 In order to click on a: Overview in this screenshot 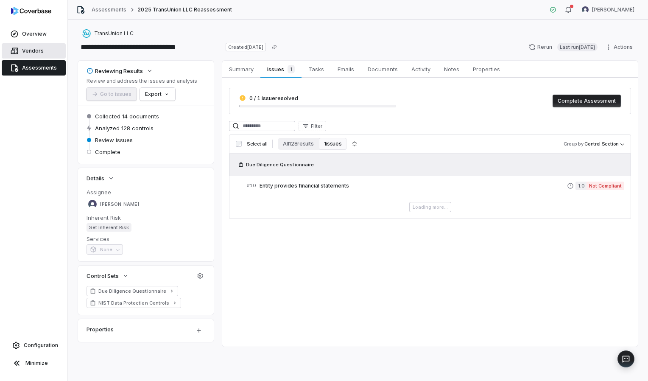, I will do `click(33, 34)`.